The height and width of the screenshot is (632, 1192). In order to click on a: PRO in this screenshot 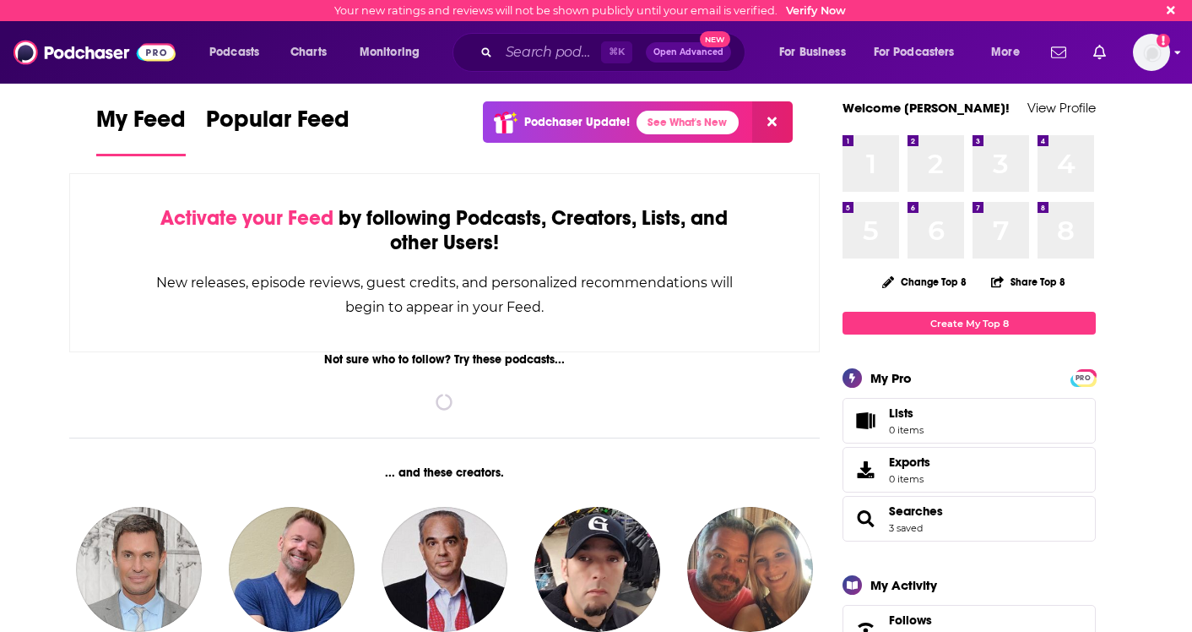, I will do `click(1083, 377)`.